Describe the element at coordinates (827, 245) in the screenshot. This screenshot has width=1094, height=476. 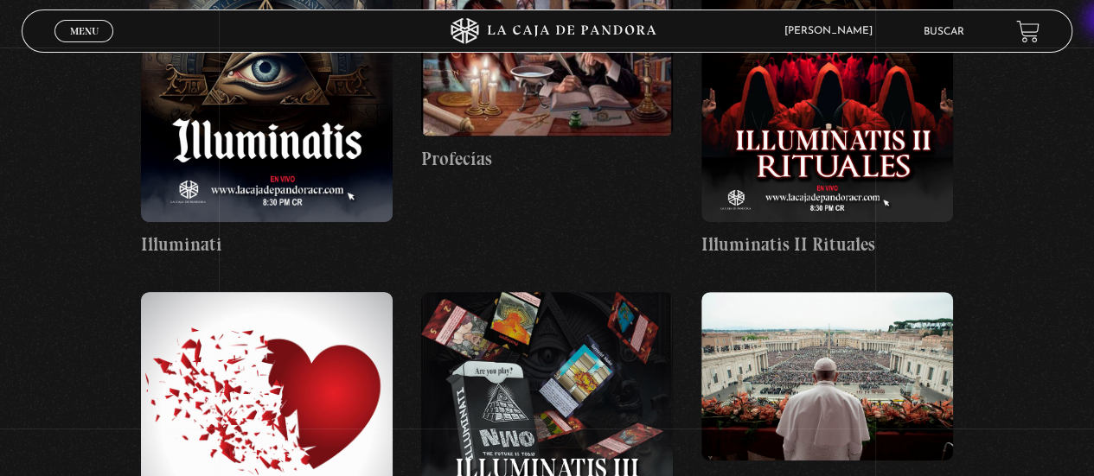
I see `h4: Illuminatis II Rituales` at that location.